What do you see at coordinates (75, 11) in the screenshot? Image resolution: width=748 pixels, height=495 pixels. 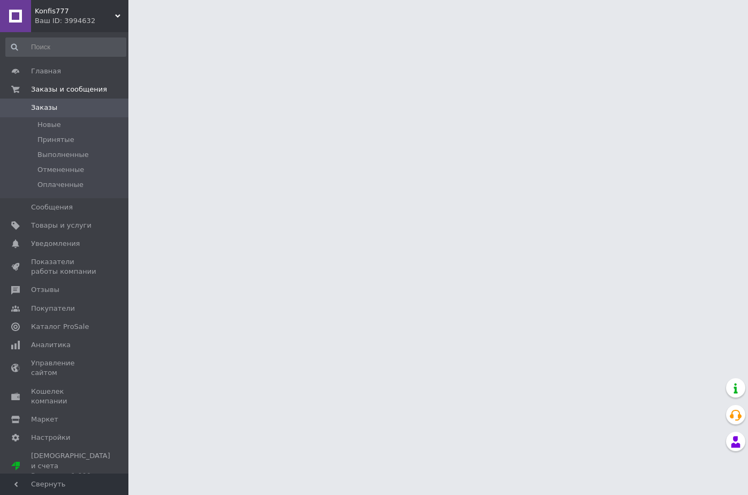 I see `span: Konfis777` at bounding box center [75, 11].